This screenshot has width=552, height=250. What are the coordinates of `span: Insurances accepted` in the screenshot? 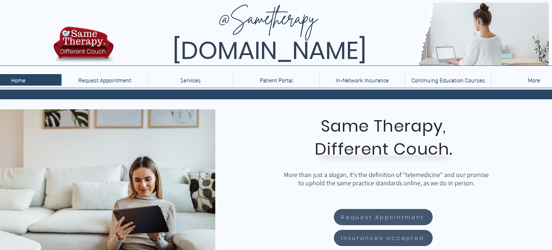 It's located at (382, 237).